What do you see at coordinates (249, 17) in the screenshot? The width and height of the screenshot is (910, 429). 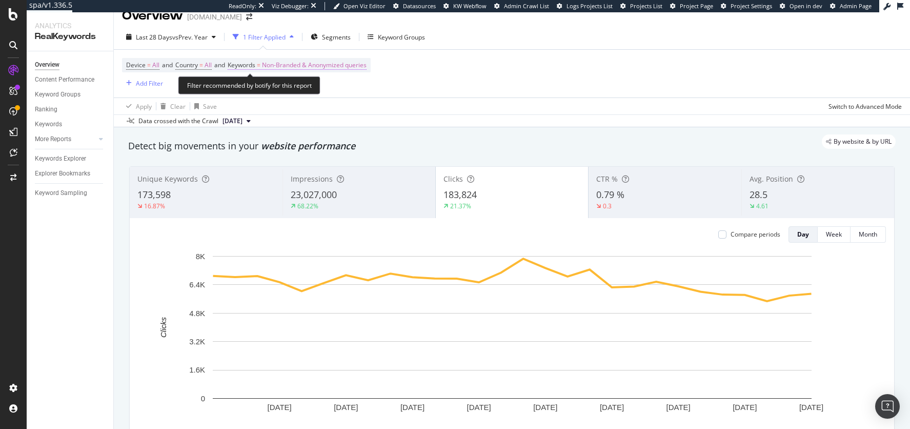 I see `div: arrow-right-arrow-left` at bounding box center [249, 17].